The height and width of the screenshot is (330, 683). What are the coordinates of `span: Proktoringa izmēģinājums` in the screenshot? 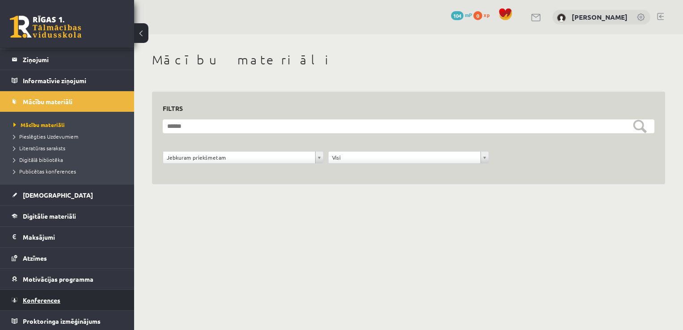 It's located at (62, 321).